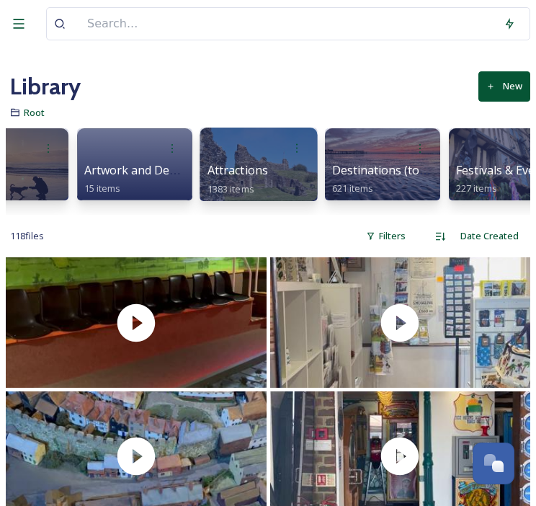 Image resolution: width=536 pixels, height=506 pixels. What do you see at coordinates (494, 463) in the screenshot?
I see `button: Open Chat` at bounding box center [494, 463].